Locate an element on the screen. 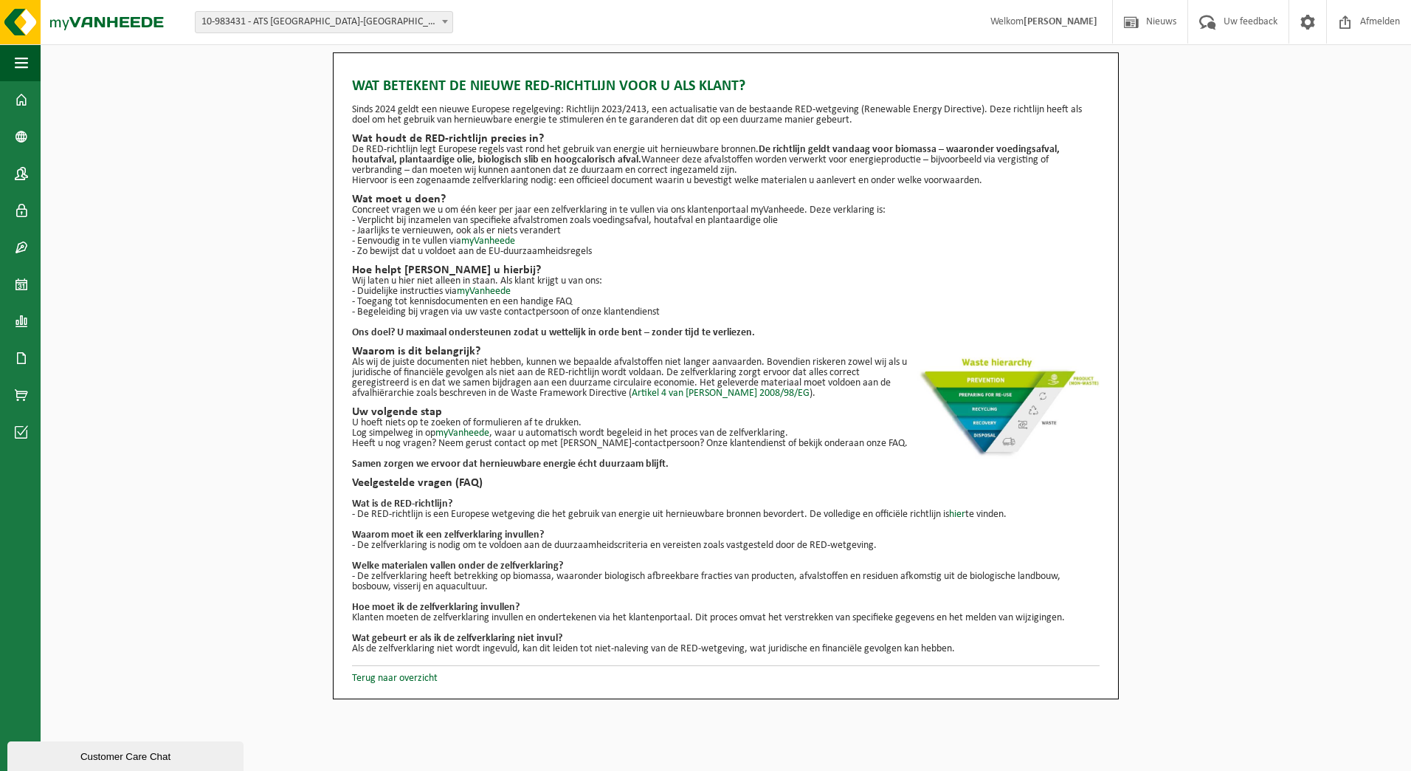  h2: Waarom is dit belangrijk? is located at coordinates (726, 351).